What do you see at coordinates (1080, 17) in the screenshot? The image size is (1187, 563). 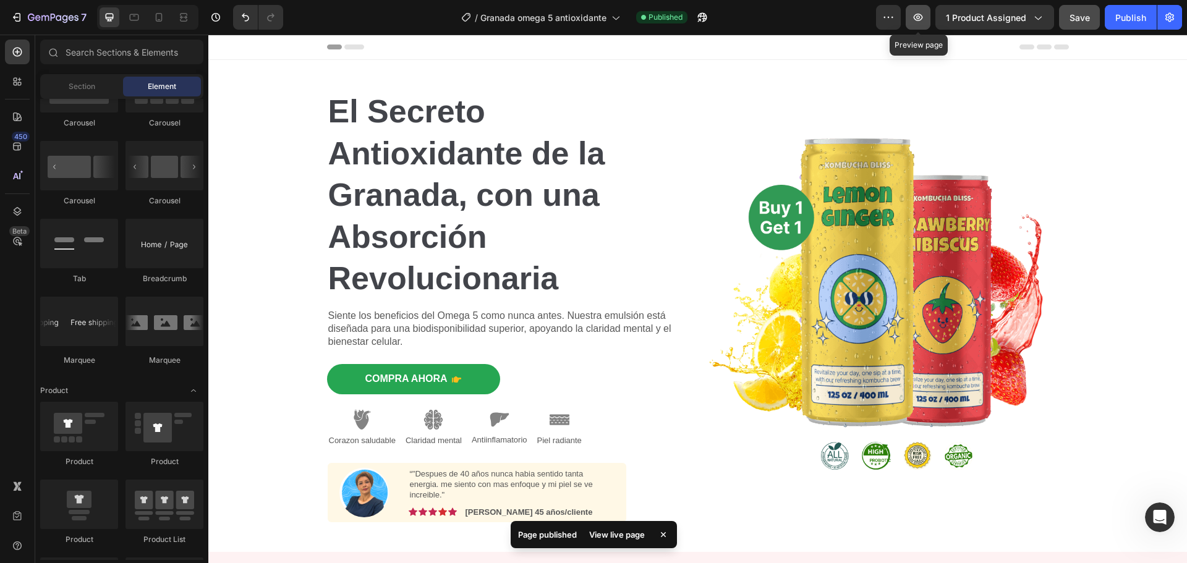 I see `button: Save` at bounding box center [1080, 17].